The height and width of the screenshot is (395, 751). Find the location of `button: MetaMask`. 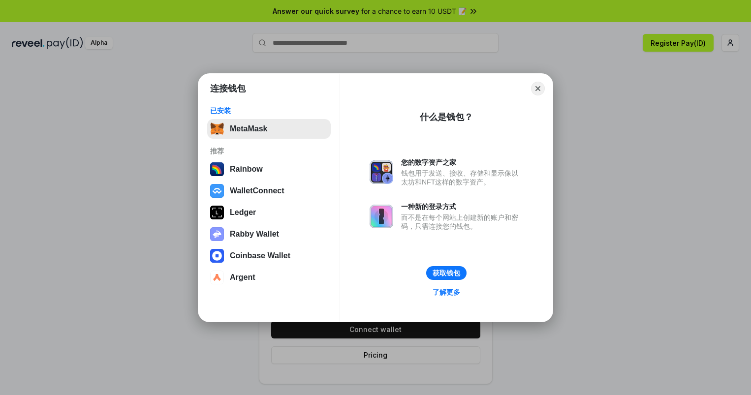

button: MetaMask is located at coordinates (269, 129).